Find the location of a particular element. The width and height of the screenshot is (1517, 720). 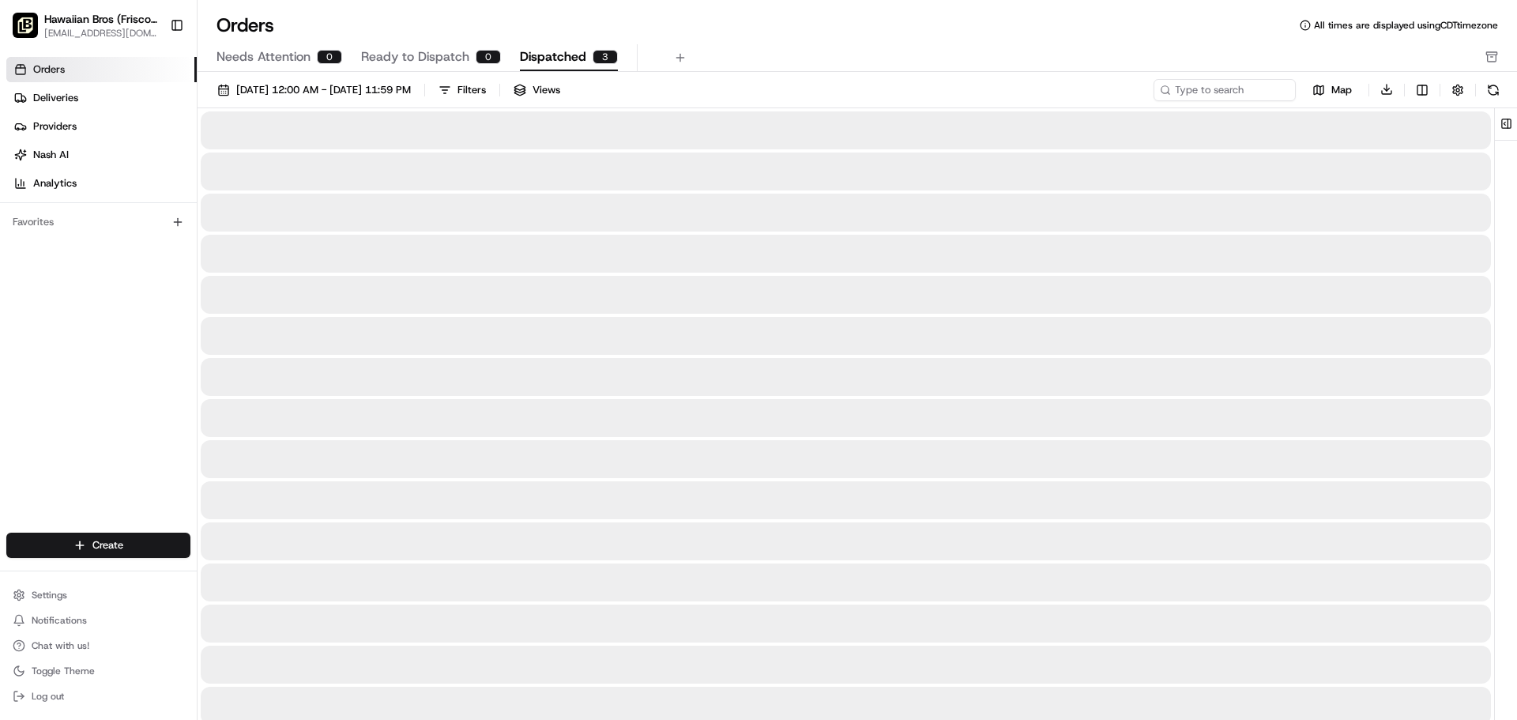

button: Log out is located at coordinates (98, 696).